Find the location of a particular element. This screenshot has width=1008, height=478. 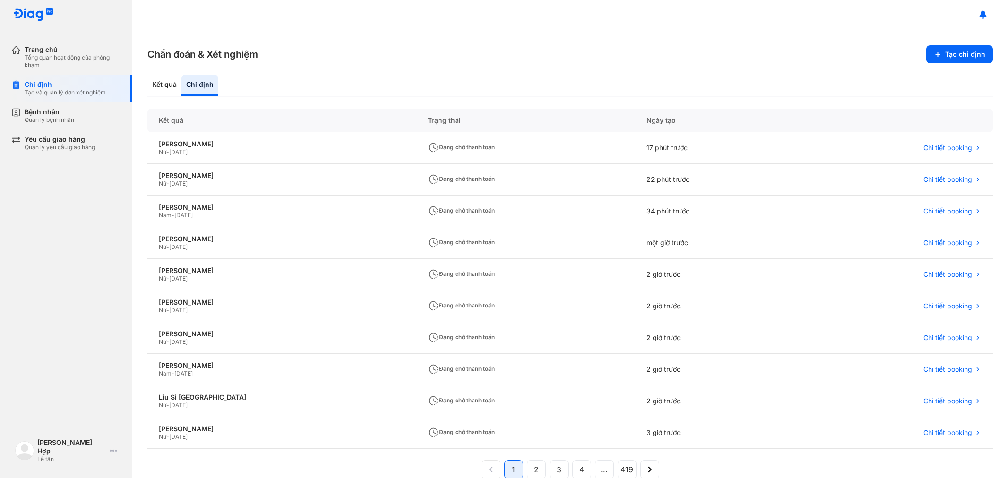

span: 4 is located at coordinates (582, 470).